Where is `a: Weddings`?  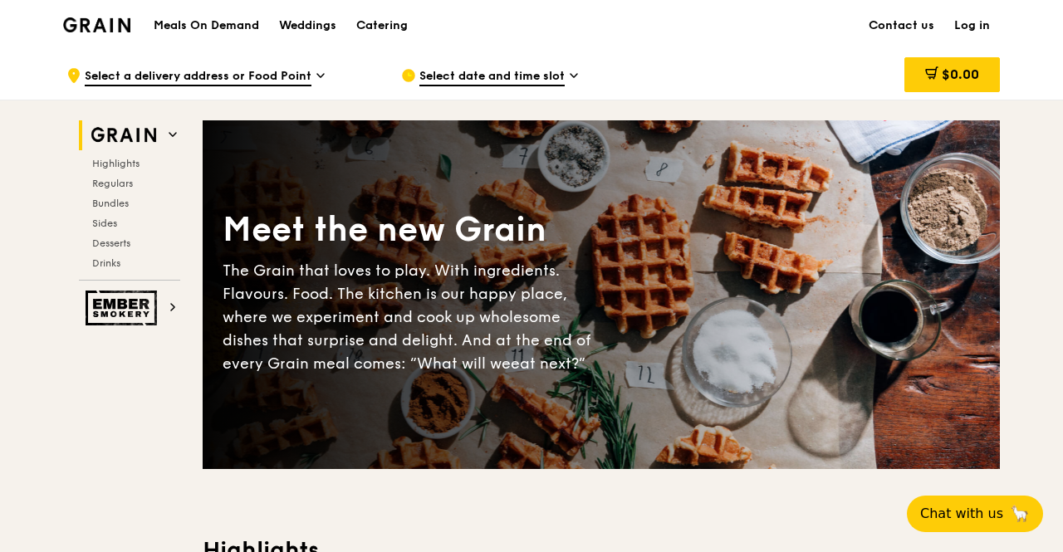
a: Weddings is located at coordinates (307, 26).